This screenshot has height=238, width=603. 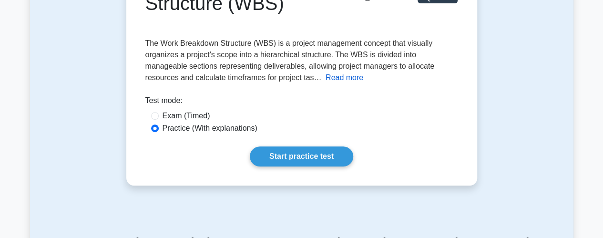 What do you see at coordinates (302, 103) in the screenshot?
I see `div: Test mode:` at bounding box center [302, 103].